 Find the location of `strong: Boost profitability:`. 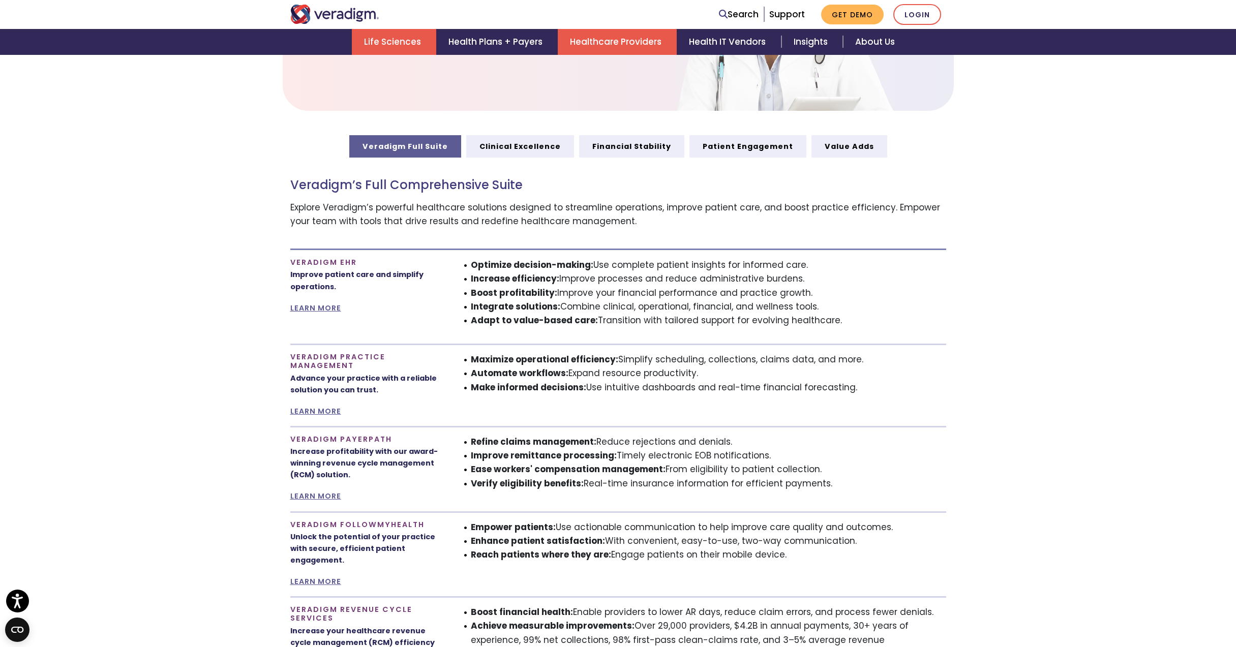

strong: Boost profitability: is located at coordinates (514, 293).